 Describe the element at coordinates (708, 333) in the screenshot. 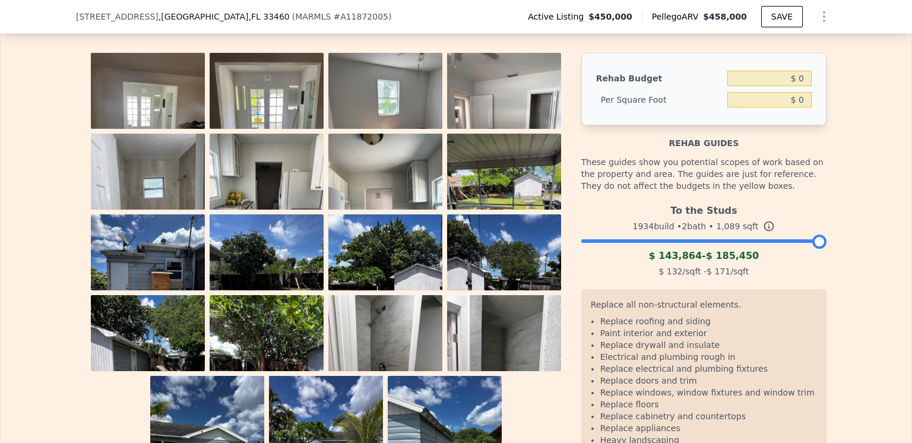

I see `li: Paint interior and exterior` at that location.